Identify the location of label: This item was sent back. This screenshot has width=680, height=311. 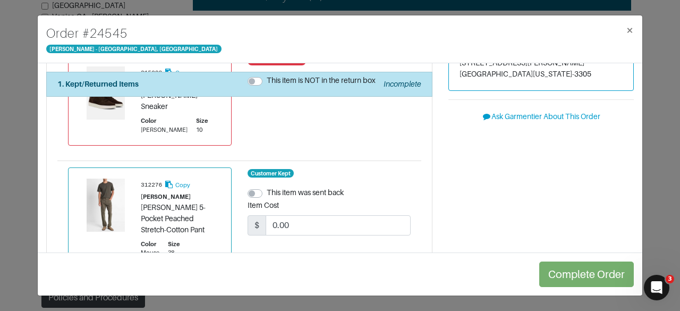
(305, 192).